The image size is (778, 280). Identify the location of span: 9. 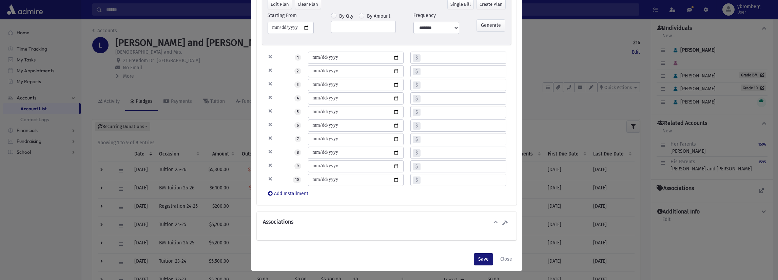
(297, 166).